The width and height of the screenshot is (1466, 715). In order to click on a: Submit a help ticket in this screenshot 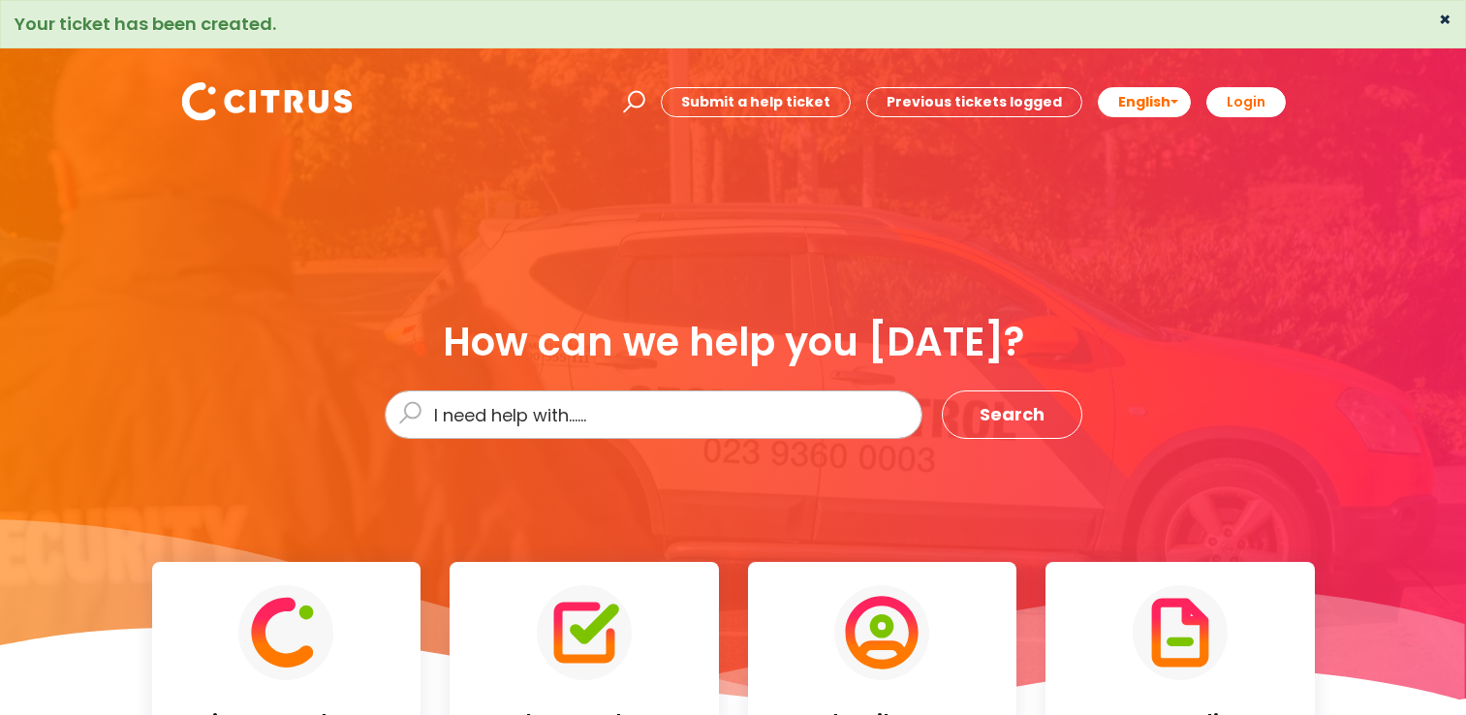, I will do `click(756, 102)`.